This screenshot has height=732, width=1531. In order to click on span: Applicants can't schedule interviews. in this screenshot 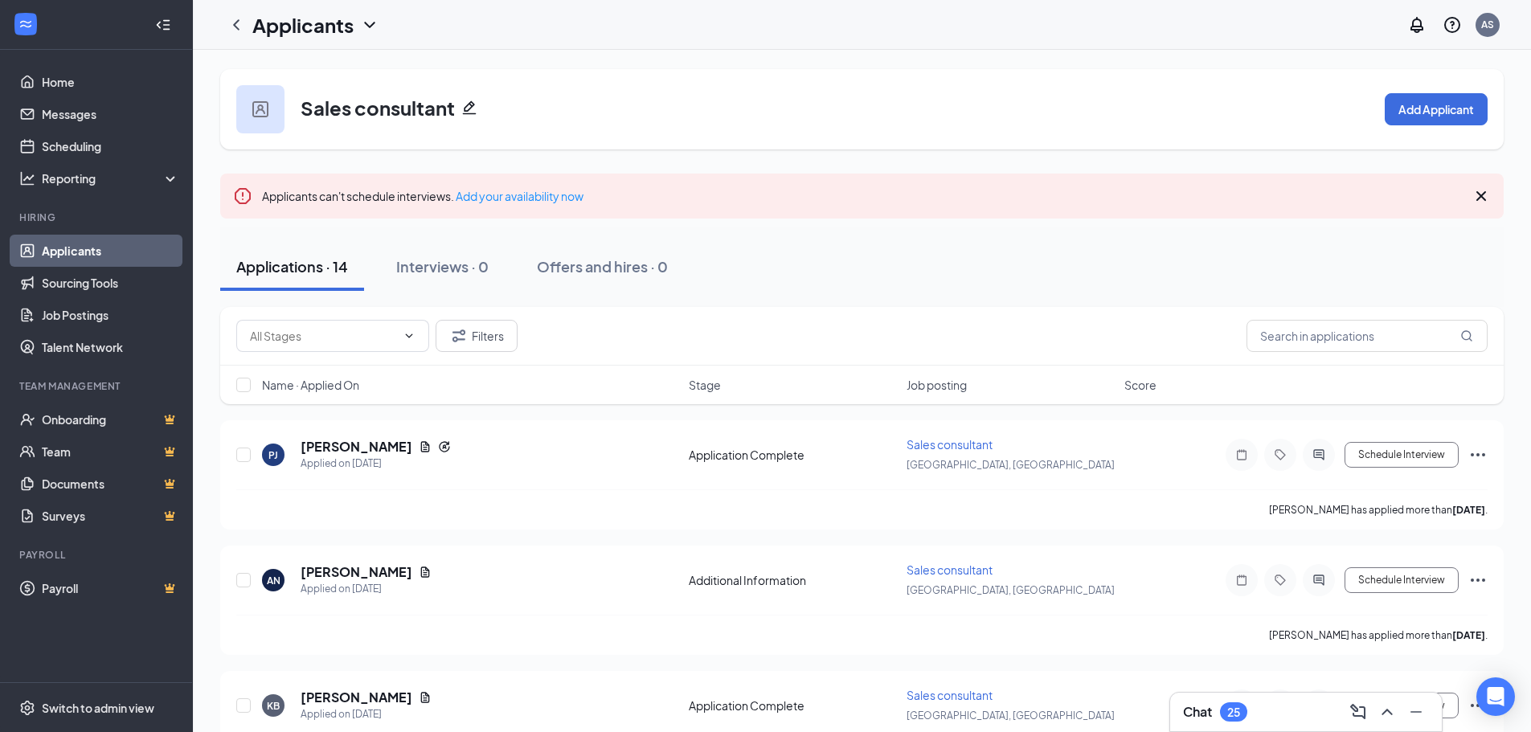, I will do `click(423, 196)`.